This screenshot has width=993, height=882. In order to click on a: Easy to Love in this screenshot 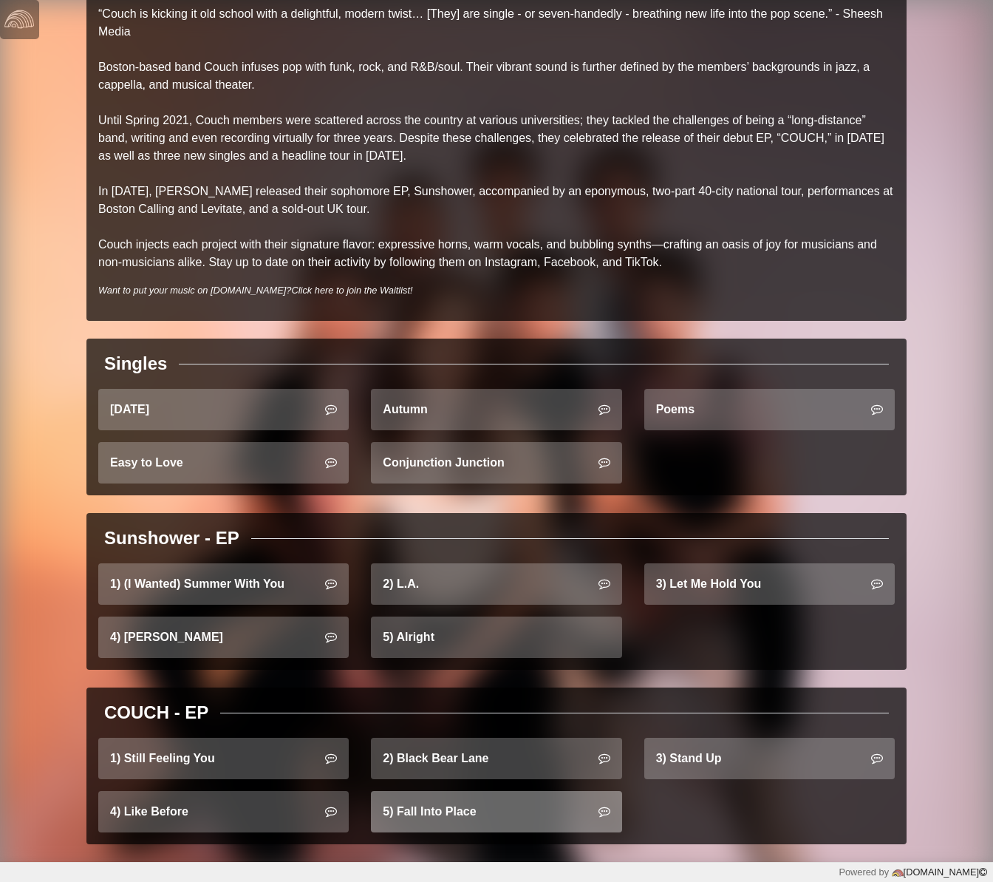, I will do `click(223, 463)`.